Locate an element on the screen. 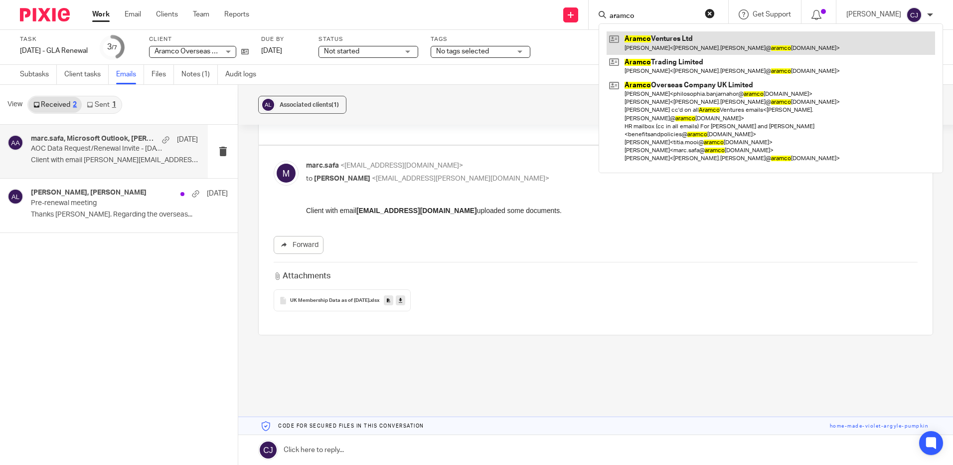  a: Notes (1) is located at coordinates (199, 74).